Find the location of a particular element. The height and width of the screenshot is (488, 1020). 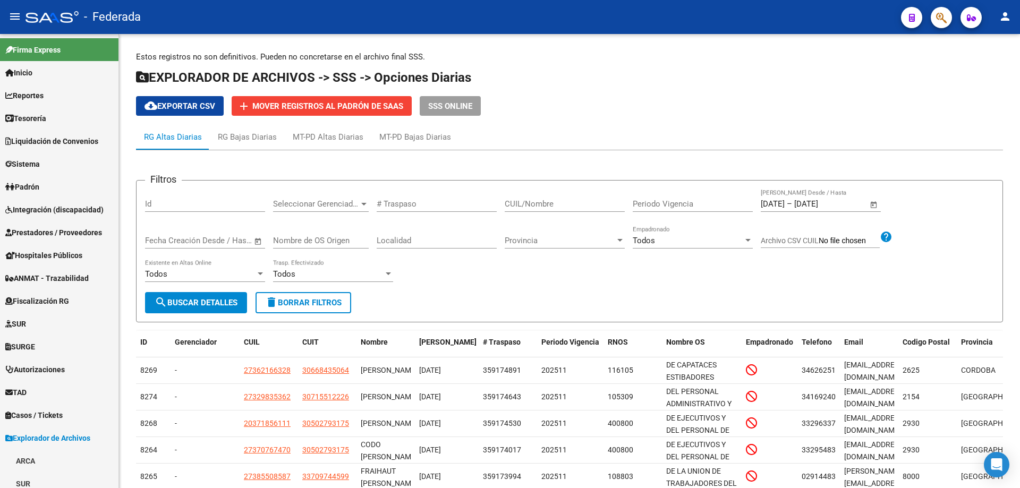

datatable-header-cell: Fecha Traspaso is located at coordinates (447, 349).